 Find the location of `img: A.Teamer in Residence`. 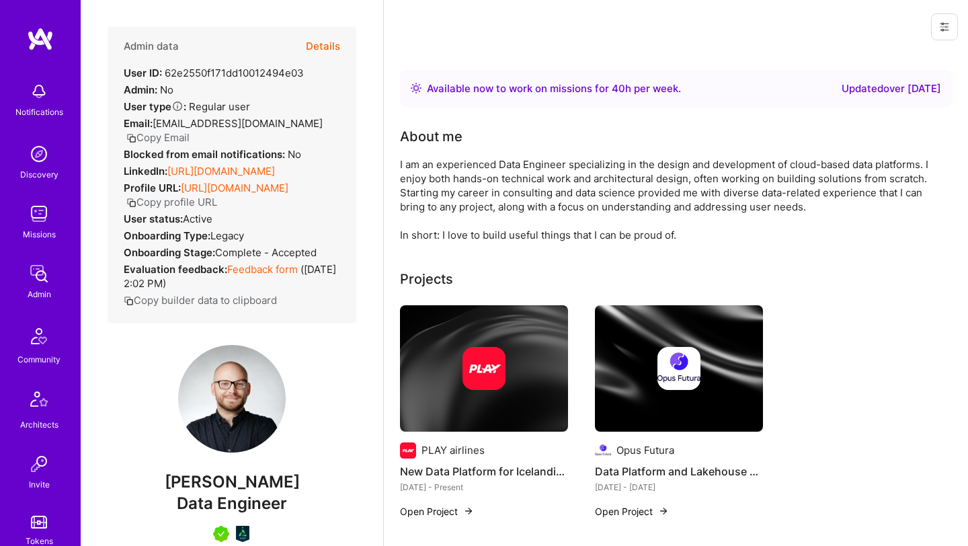

img: A.Teamer in Residence is located at coordinates (221, 534).